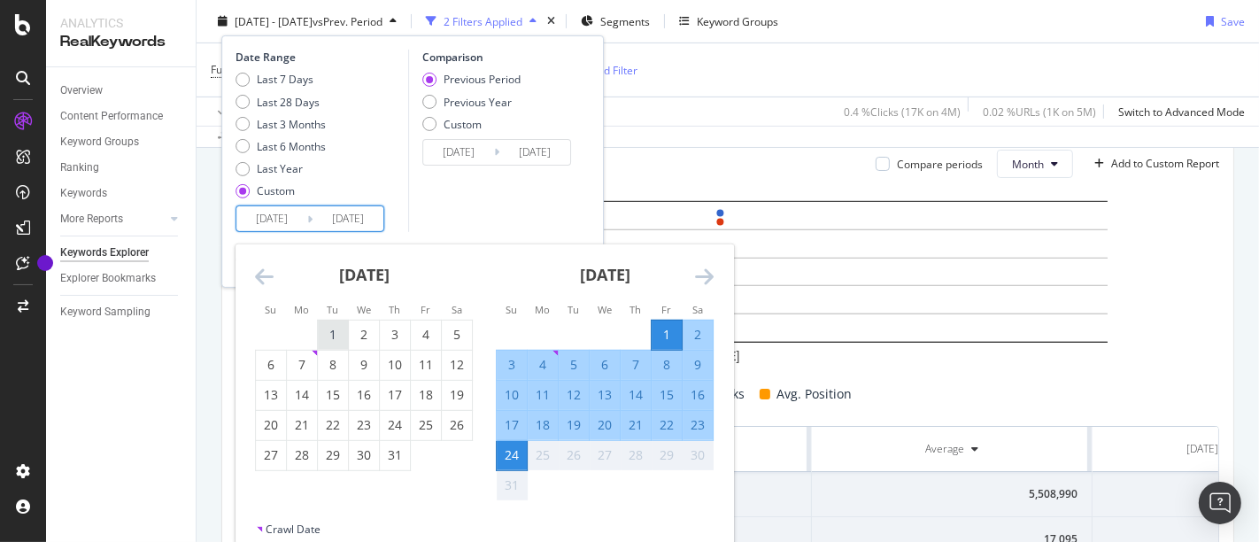  I want to click on a: Explorer Bookmarks, so click(121, 278).